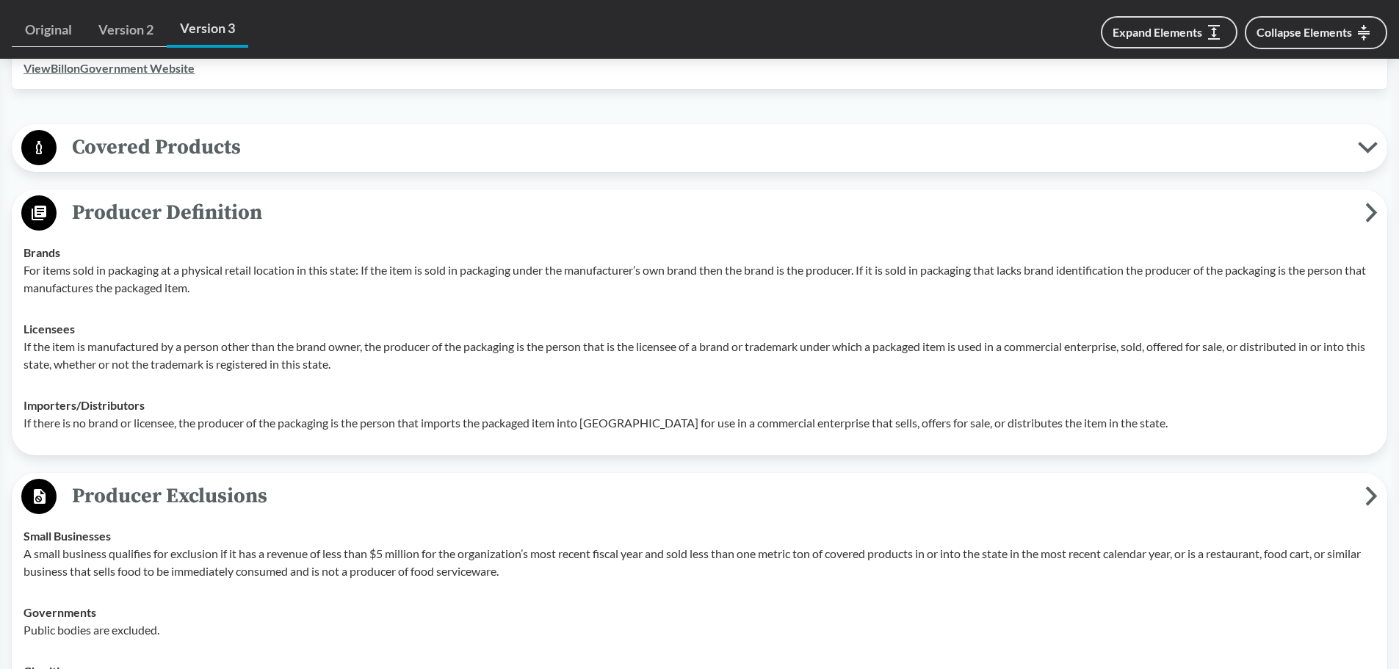  Describe the element at coordinates (42, 252) in the screenshot. I see `strong: Brands` at that location.